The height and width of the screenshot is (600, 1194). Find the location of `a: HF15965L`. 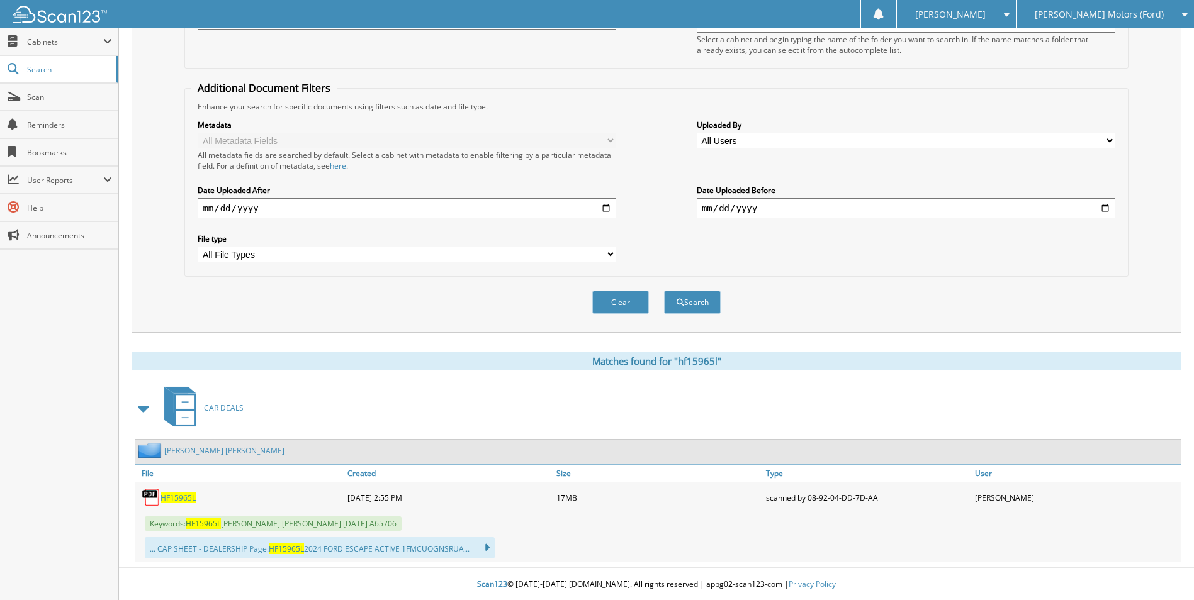

a: HF15965L is located at coordinates (178, 498).